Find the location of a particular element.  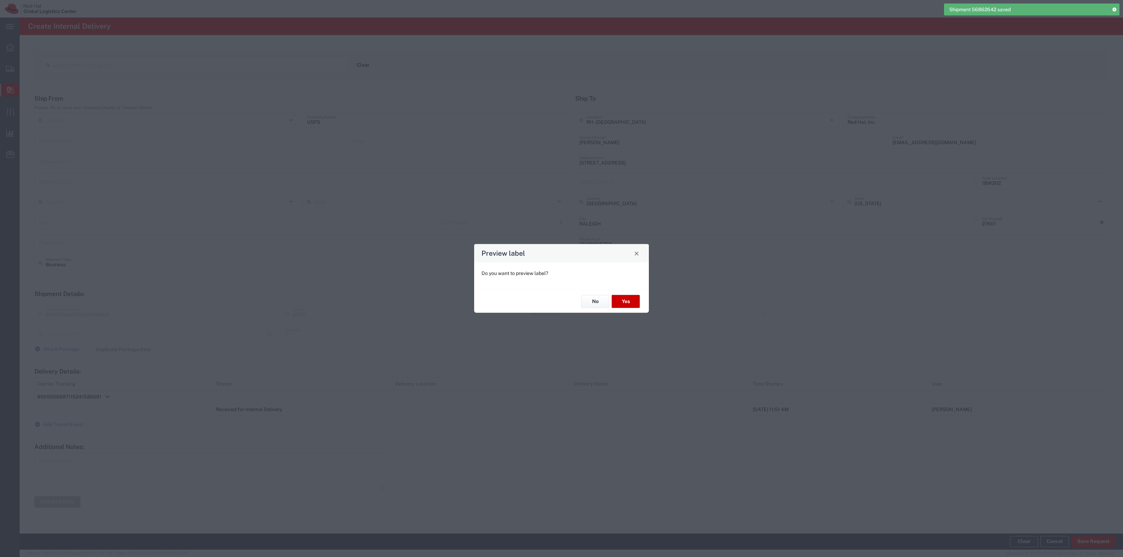

button: Yes is located at coordinates (626, 302).